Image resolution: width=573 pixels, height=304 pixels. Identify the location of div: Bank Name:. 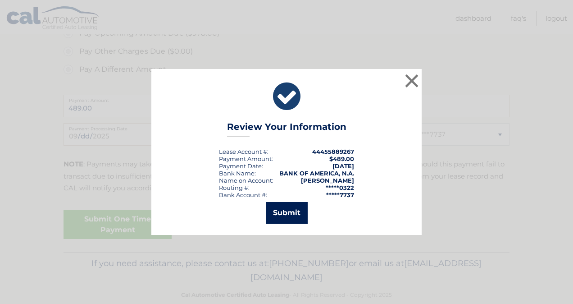
(238, 173).